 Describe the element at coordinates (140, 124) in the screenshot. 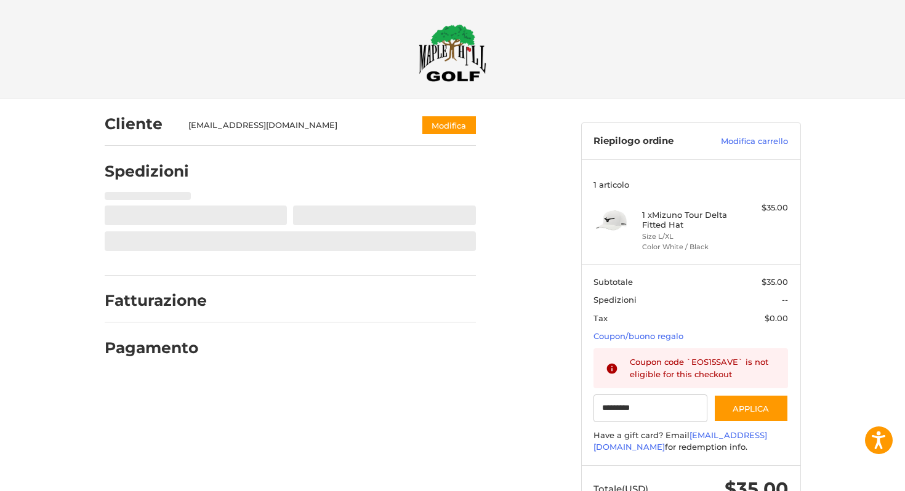

I see `h2: Cliente` at that location.